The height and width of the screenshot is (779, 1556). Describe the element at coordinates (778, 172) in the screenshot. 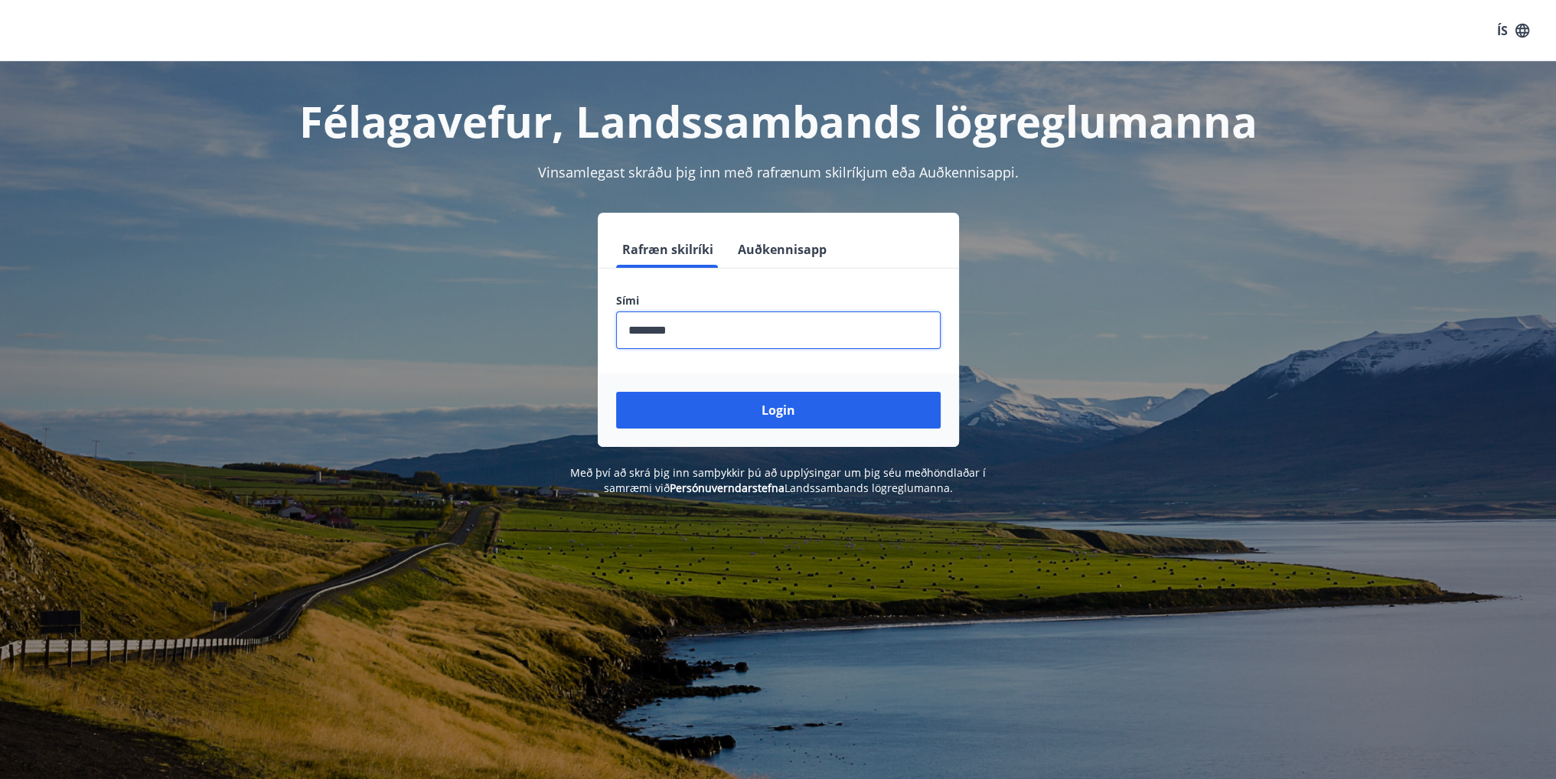

I see `span: Vinsamlegast skráðu þig inn með rafrænum skilríkjum eða Auðkennisappi.` at that location.